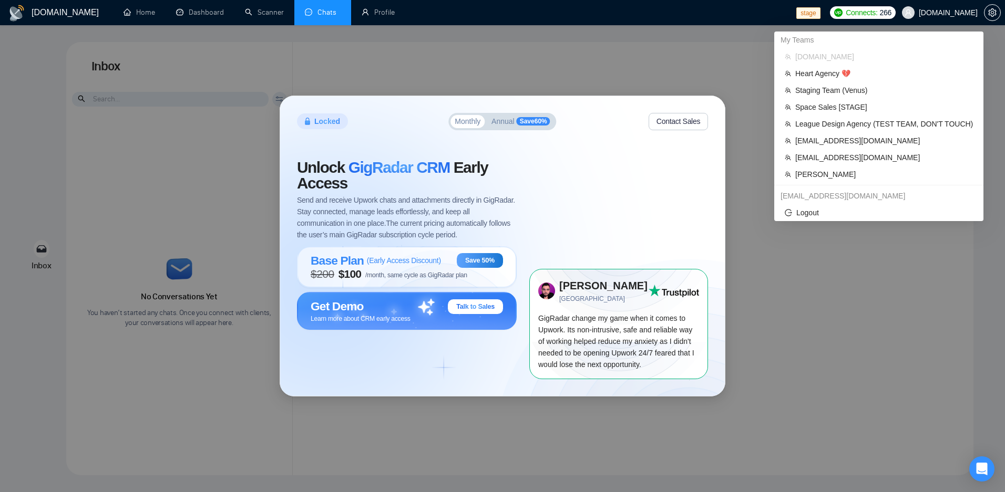  What do you see at coordinates (399, 167) in the screenshot?
I see `span: GigRadar CRM` at bounding box center [399, 167].